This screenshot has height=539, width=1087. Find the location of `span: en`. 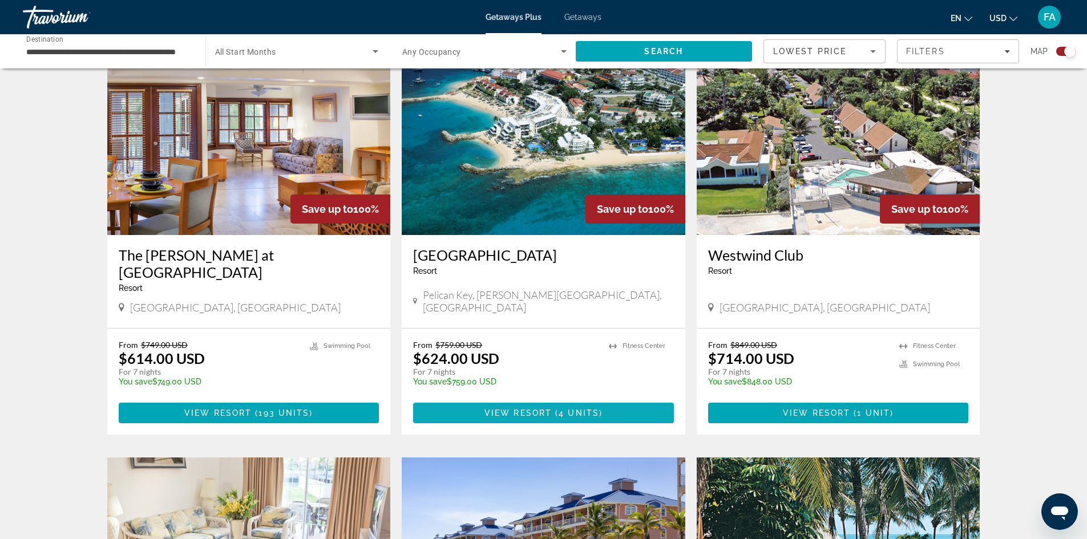

span: en is located at coordinates (956, 18).